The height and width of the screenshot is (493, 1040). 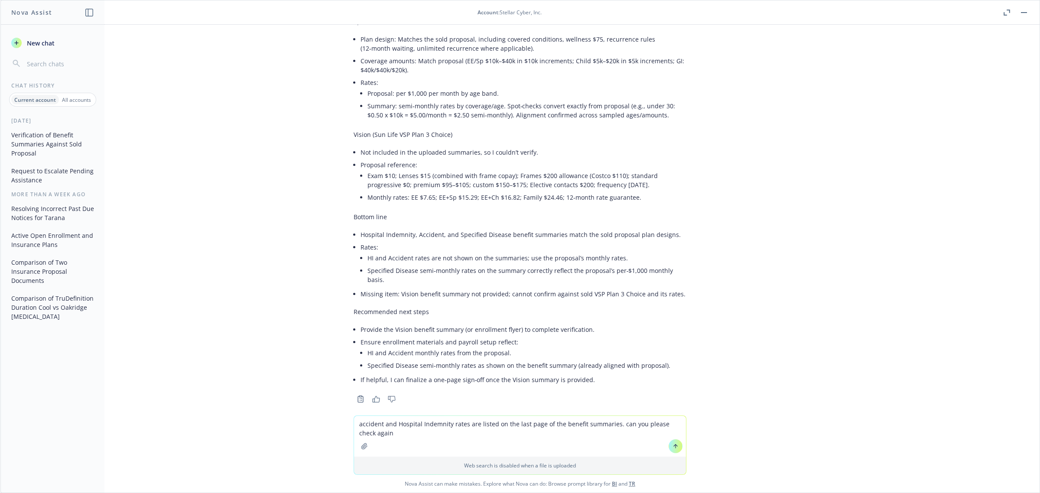 I want to click on li: Specified Disease semi‑monthly rates on the summary correctly reflect the proposal’s per‑$1,000 m..., so click(x=527, y=275).